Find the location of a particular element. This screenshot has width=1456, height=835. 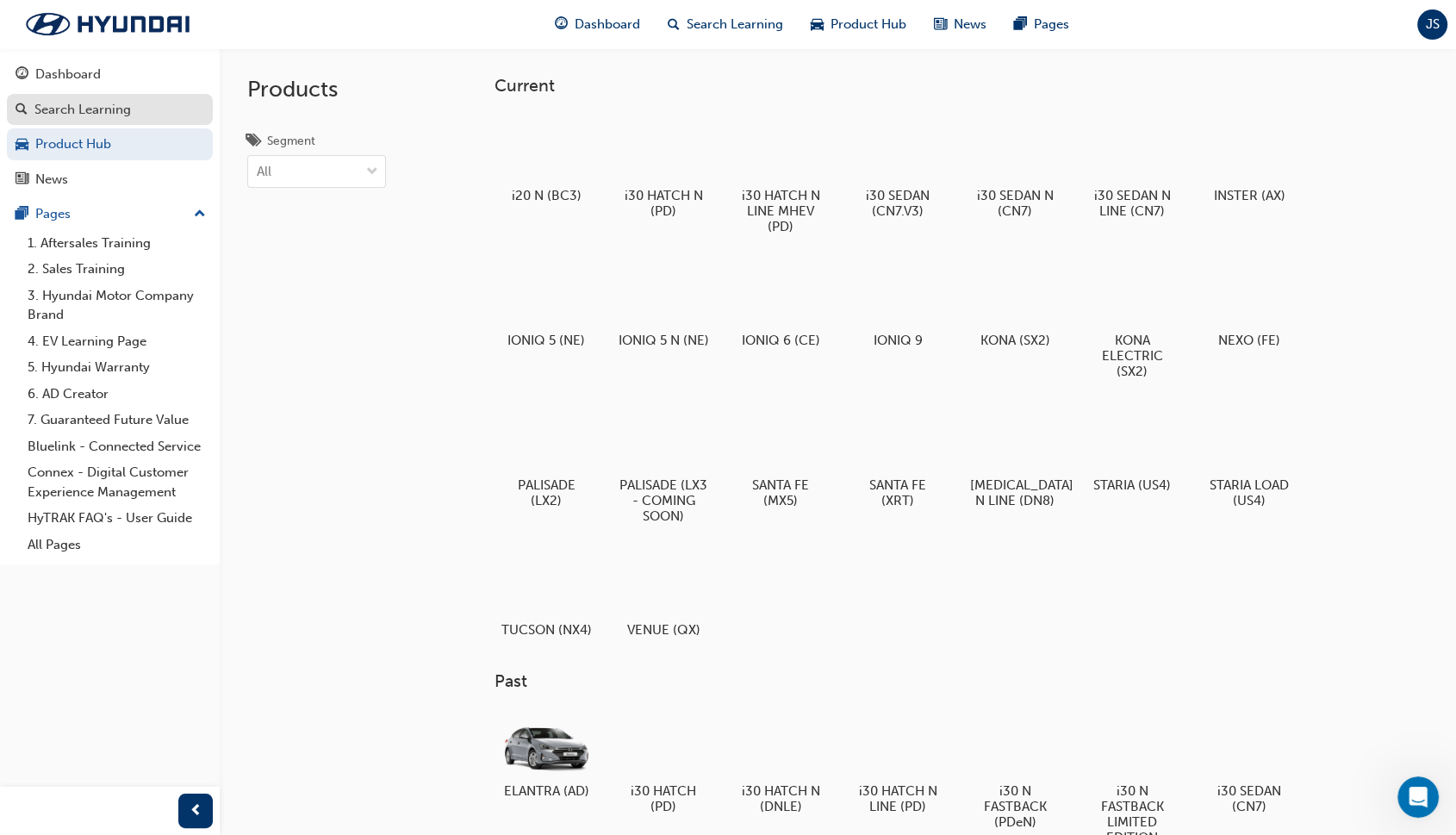

div: Pages is located at coordinates (53, 213).